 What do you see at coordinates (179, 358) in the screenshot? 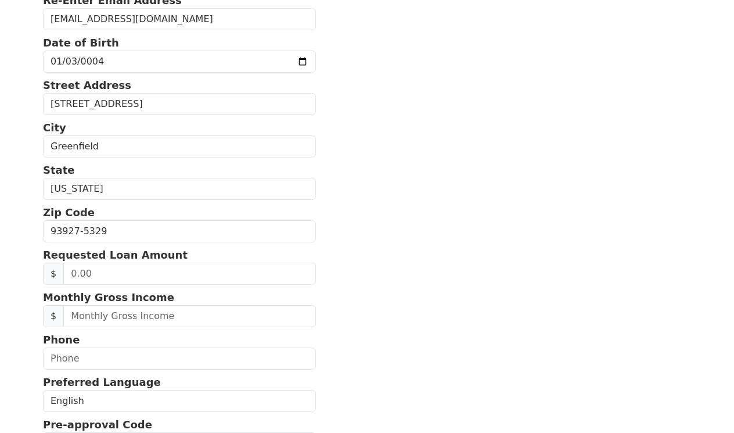
I see `input: Phone` at bounding box center [179, 358].